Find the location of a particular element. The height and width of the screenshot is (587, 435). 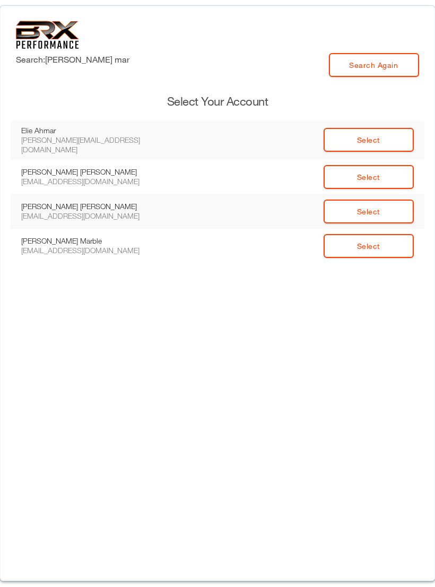

h3: Select Your Account is located at coordinates (218, 101).